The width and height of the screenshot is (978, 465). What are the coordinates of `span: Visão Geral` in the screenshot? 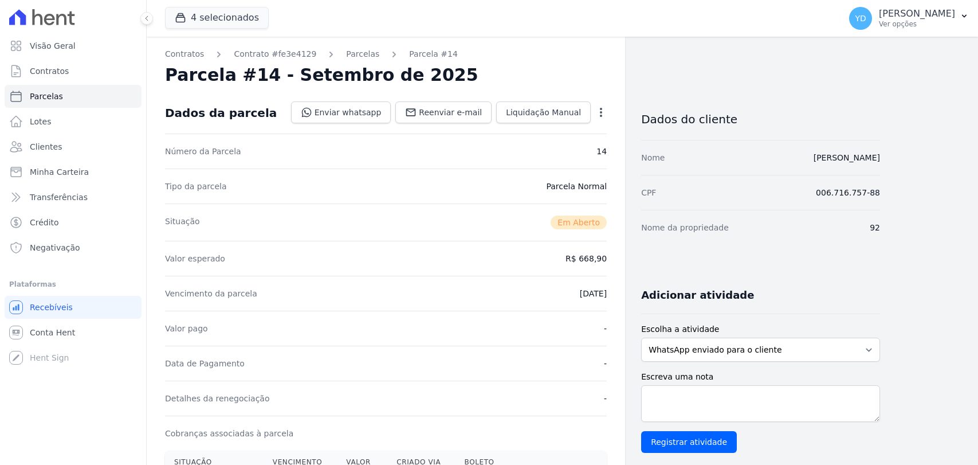 It's located at (53, 46).